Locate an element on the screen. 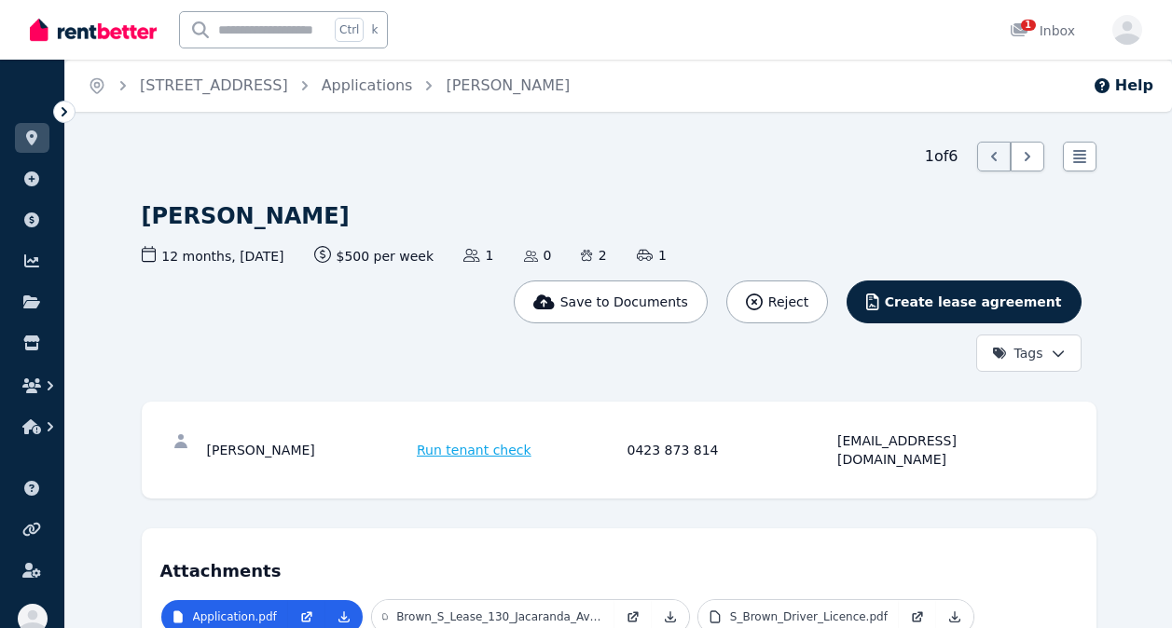  button: Help is located at coordinates (1123, 86).